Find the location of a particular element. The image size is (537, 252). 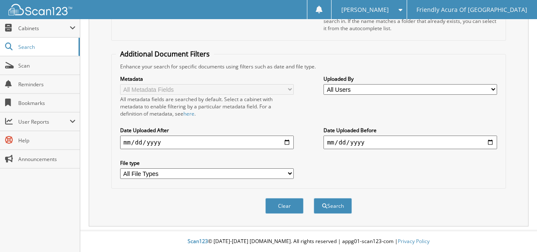

a: here is located at coordinates (189, 113).